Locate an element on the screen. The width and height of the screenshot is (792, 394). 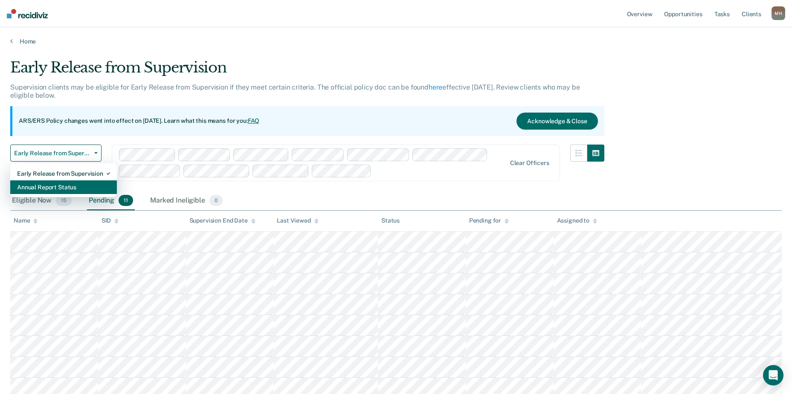
div: Eligible Now15 is located at coordinates (42, 201).